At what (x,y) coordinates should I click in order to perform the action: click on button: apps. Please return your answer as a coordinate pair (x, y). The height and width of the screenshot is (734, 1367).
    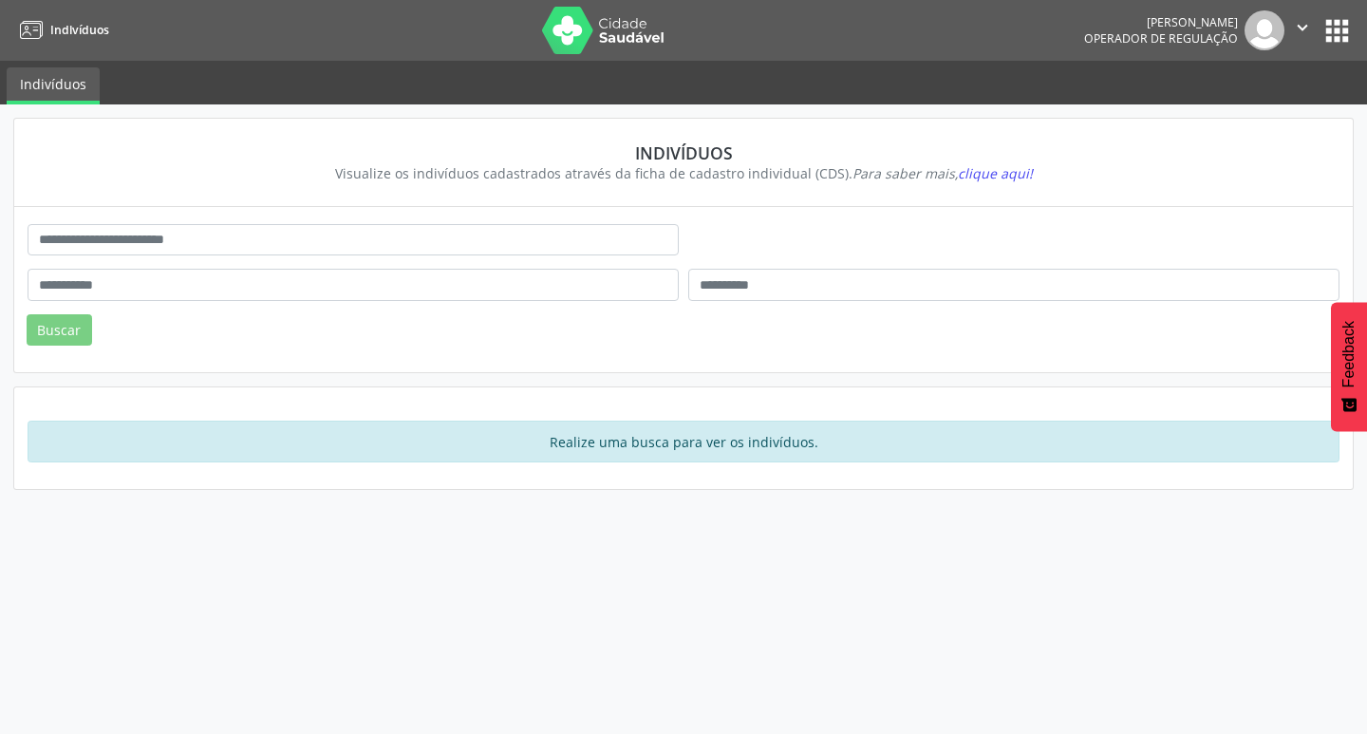
    Looking at the image, I should click on (1337, 30).